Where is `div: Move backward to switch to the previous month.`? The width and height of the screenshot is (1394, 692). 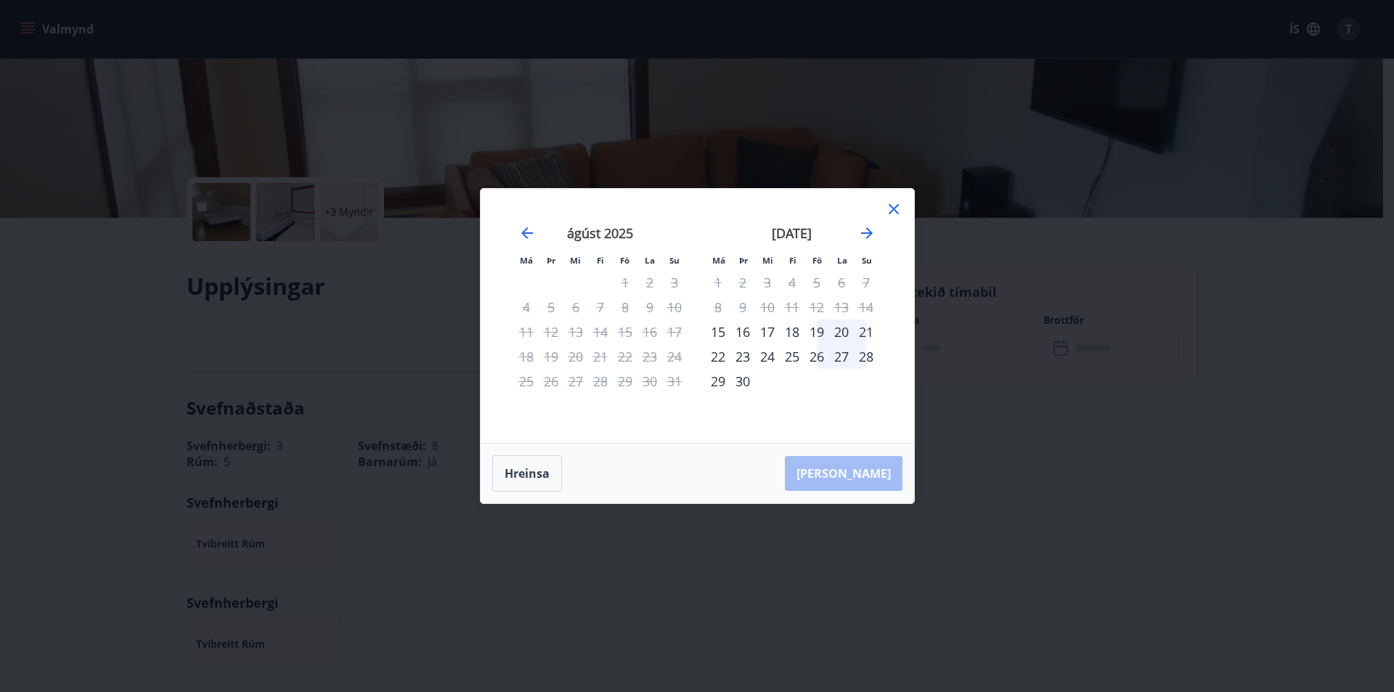
div: Move backward to switch to the previous month. is located at coordinates (527, 233).